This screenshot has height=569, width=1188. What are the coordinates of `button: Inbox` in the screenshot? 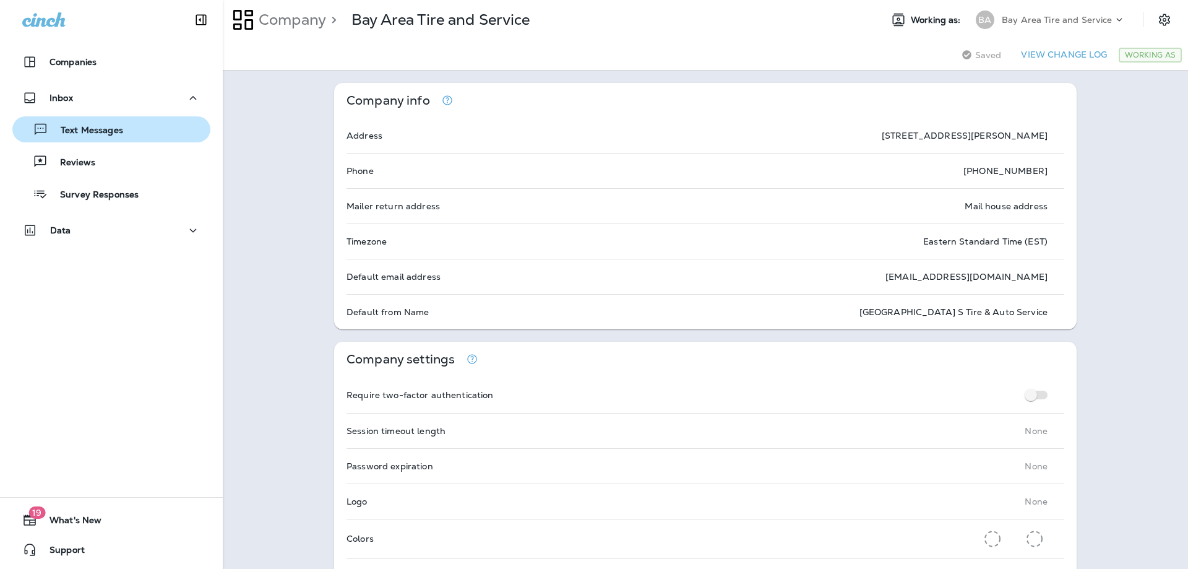 It's located at (111, 98).